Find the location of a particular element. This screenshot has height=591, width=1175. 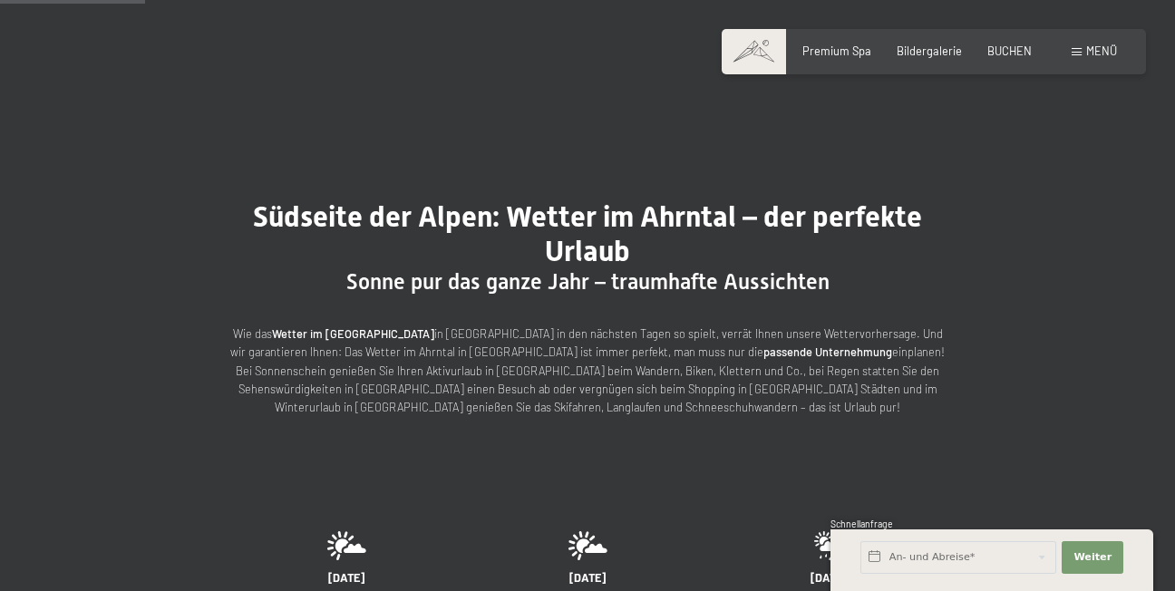

a: Bildergalerie is located at coordinates (929, 51).